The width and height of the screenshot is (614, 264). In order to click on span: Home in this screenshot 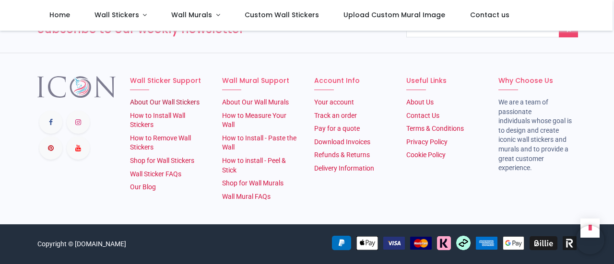, I will do `click(59, 15)`.